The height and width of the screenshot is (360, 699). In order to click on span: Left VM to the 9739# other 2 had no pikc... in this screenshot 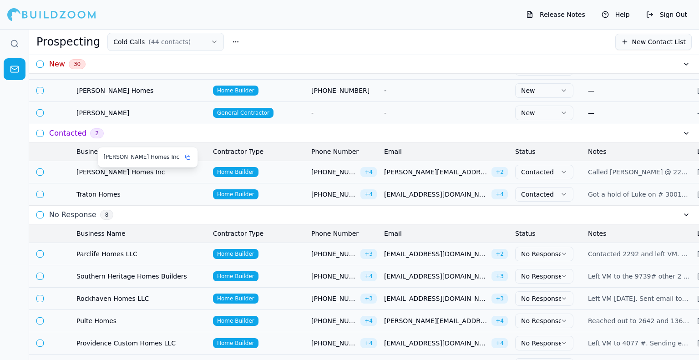, I will do `click(639, 276)`.